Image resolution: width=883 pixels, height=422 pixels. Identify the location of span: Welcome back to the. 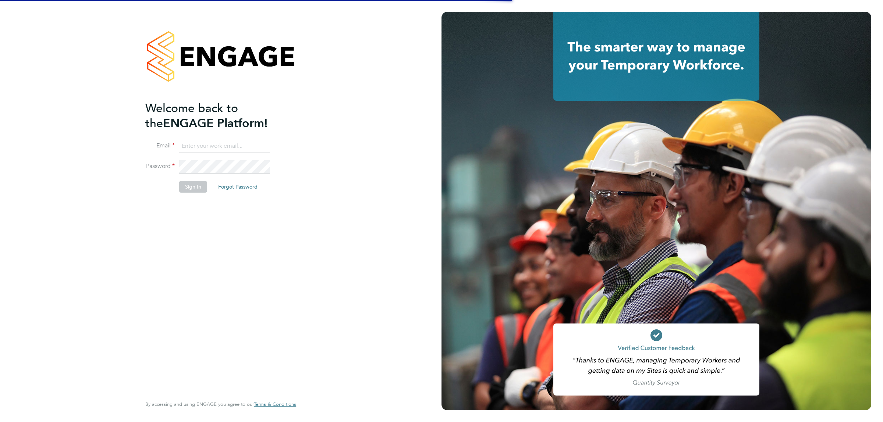
(192, 116).